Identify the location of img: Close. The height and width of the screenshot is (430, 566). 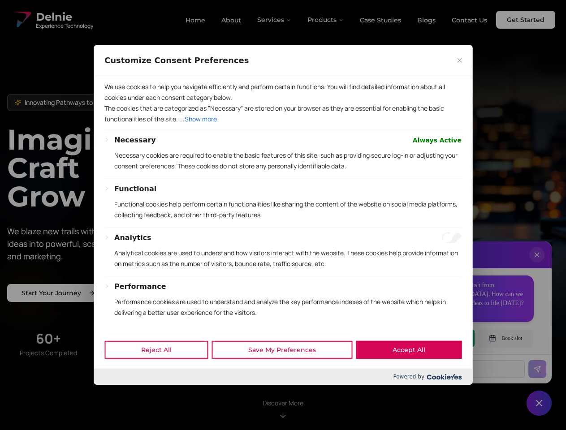
(459, 60).